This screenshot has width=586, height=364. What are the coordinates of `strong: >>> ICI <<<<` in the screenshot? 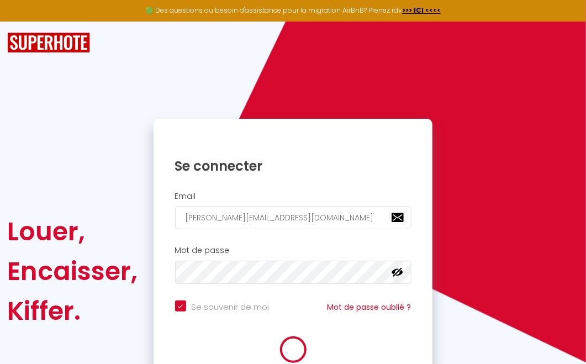 It's located at (421, 10).